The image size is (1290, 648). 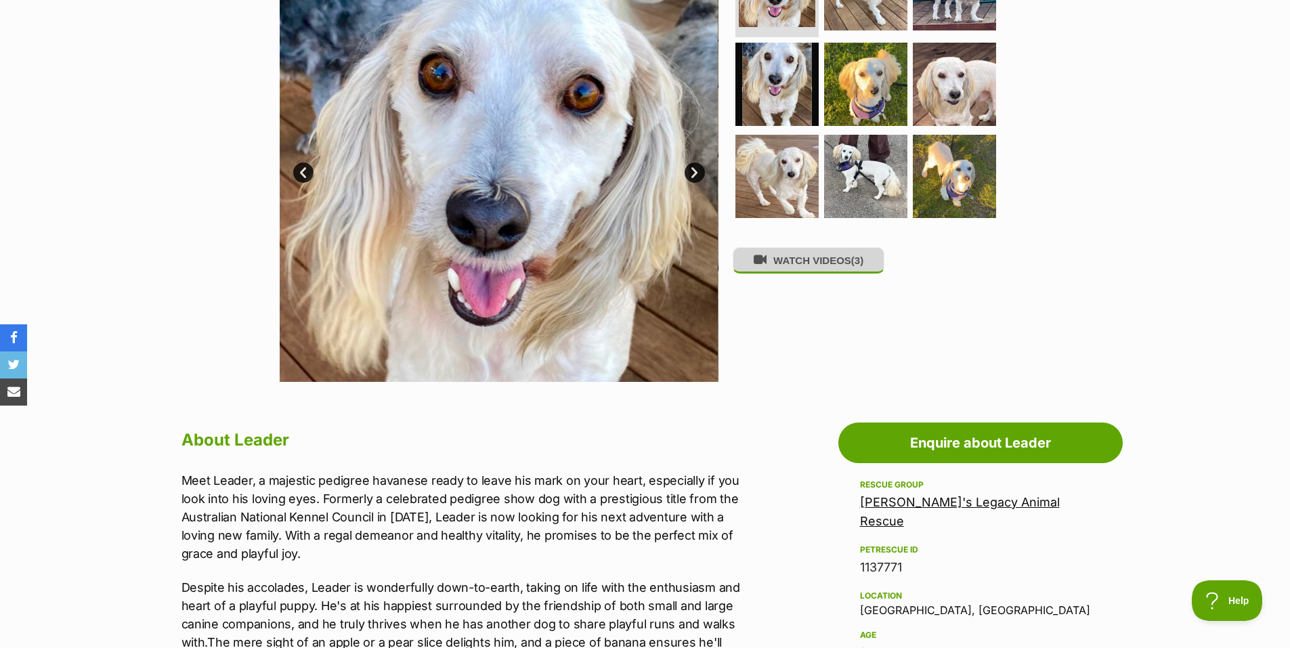 What do you see at coordinates (980, 635) in the screenshot?
I see `div: Age` at bounding box center [980, 635].